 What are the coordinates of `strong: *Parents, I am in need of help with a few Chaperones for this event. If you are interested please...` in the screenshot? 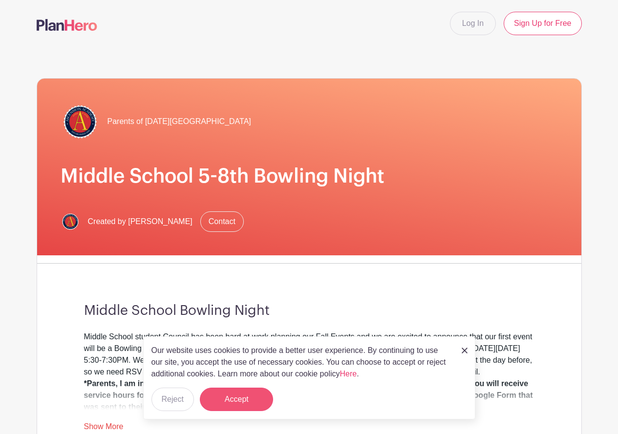 It's located at (308, 395).